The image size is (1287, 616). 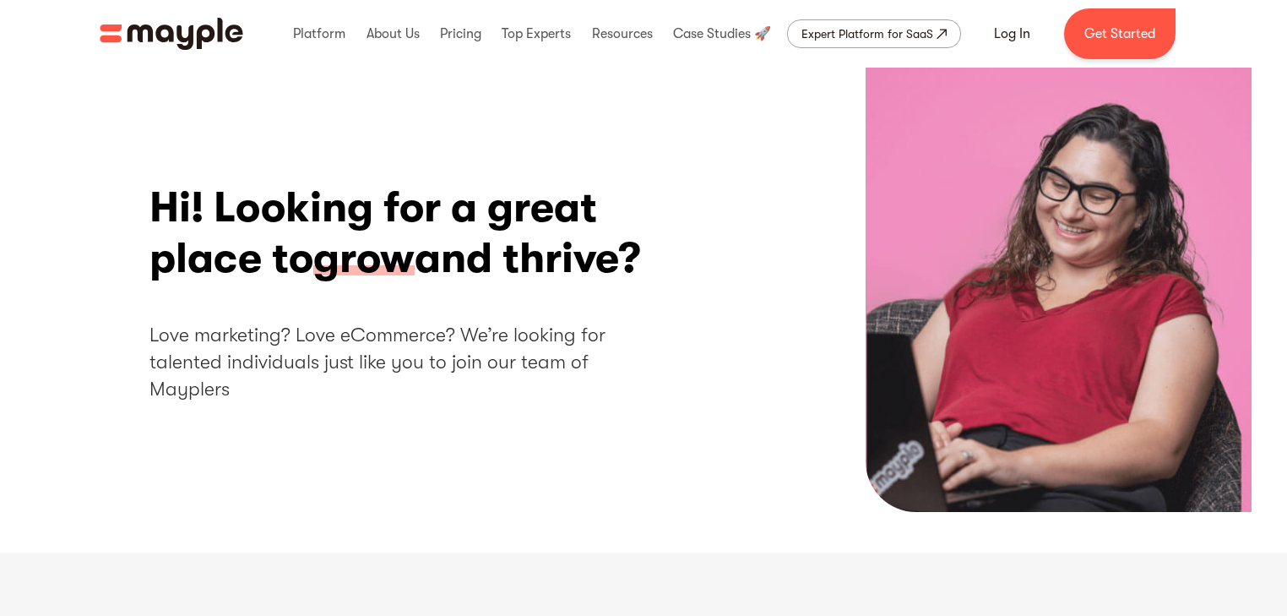 I want to click on div: Top Experts, so click(x=536, y=34).